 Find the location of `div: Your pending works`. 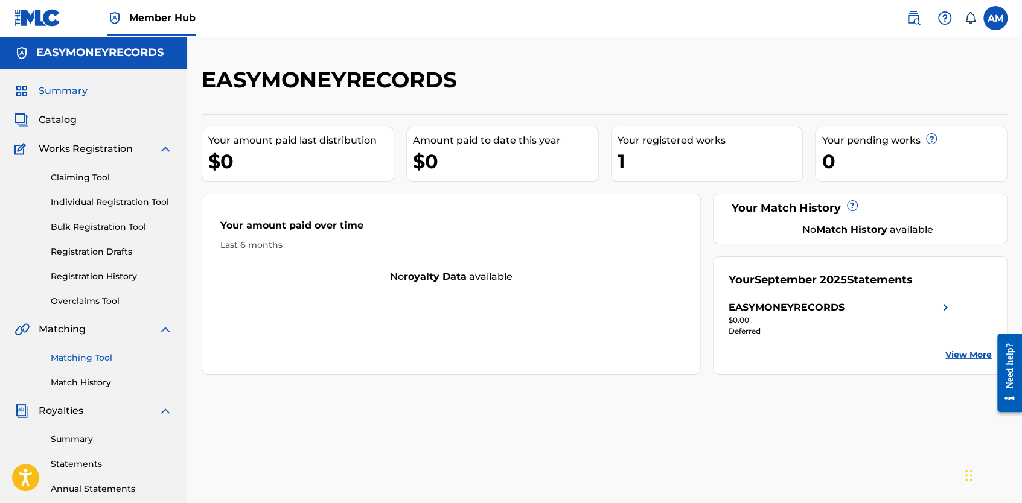

div: Your pending works is located at coordinates (914, 141).